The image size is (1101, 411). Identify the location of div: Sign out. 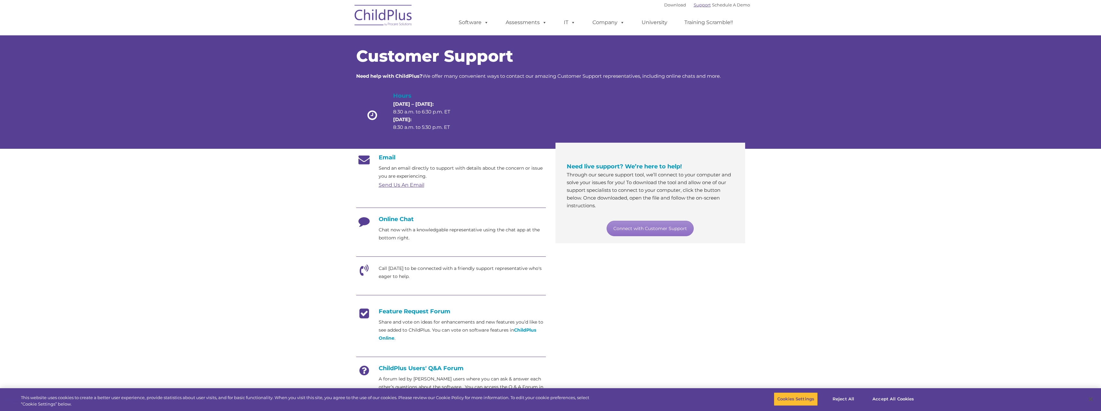
(550, 34).